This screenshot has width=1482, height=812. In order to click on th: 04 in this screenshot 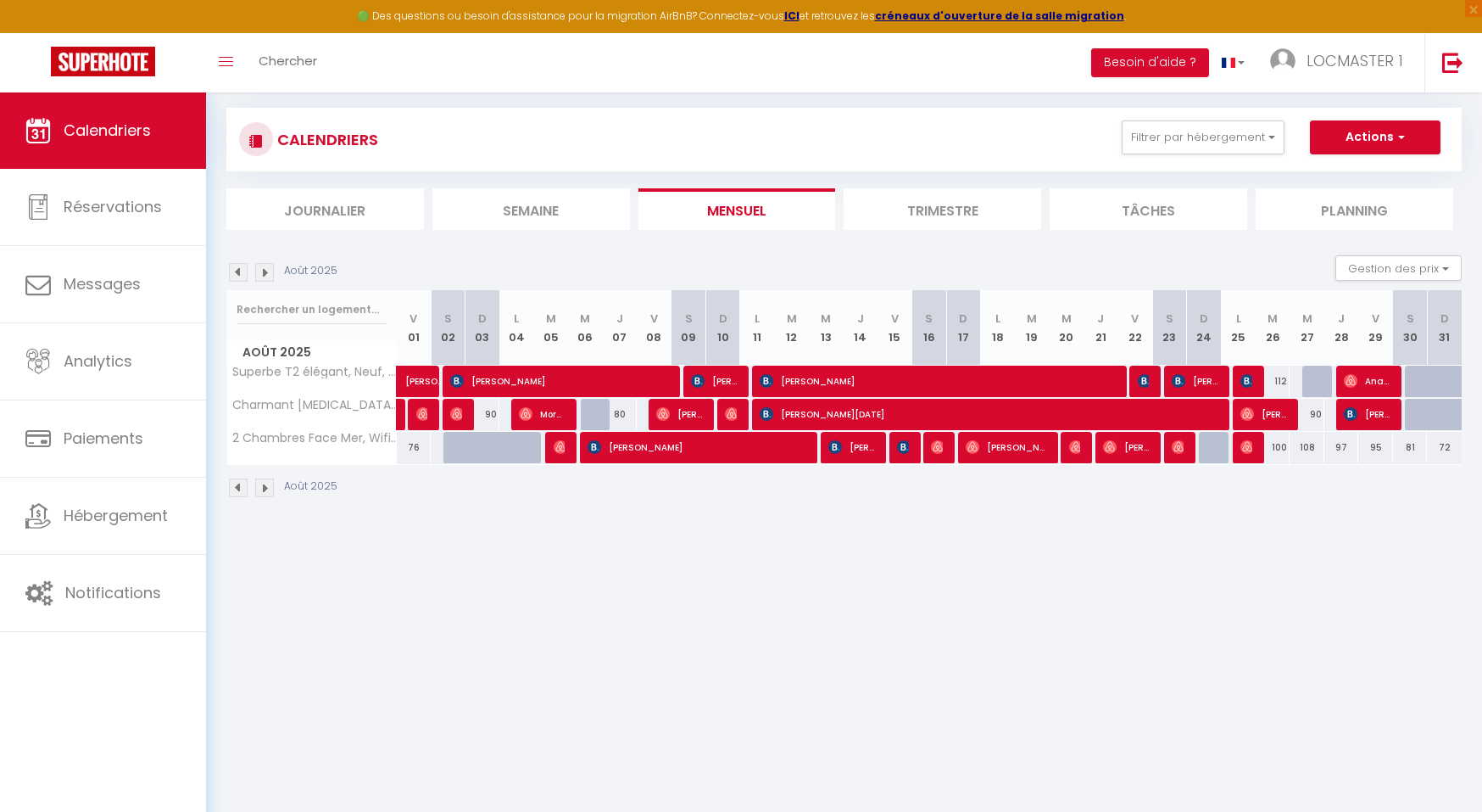, I will do `click(517, 327)`.